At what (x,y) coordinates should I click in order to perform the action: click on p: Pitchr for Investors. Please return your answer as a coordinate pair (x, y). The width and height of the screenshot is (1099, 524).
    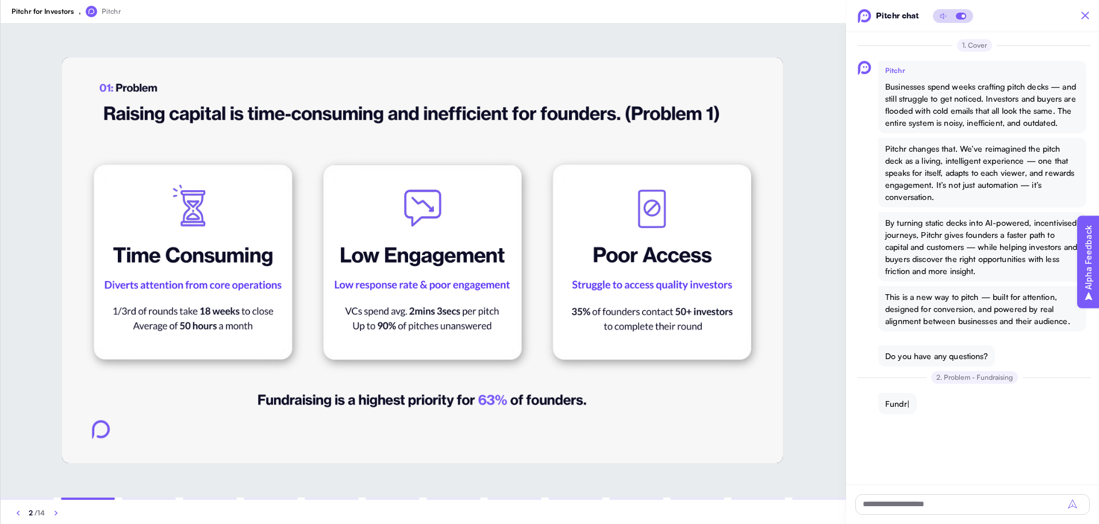
    Looking at the image, I should click on (43, 11).